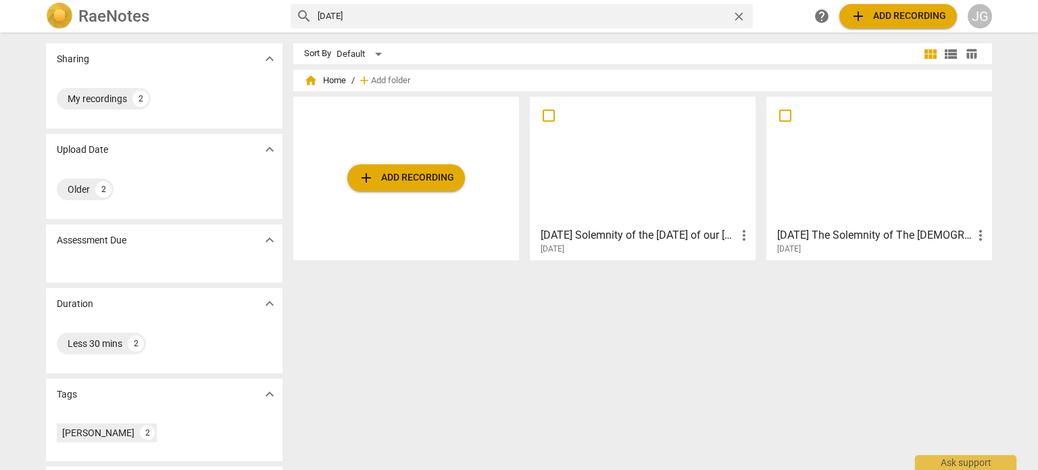 The height and width of the screenshot is (470, 1038). Describe the element at coordinates (95, 343) in the screenshot. I see `div: Less 30 mins` at that location.